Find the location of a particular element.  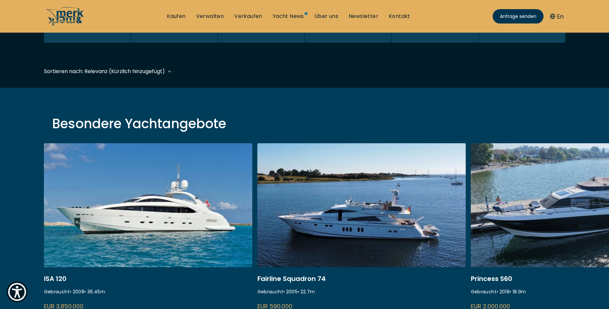

button: Show Accessibility Preferences is located at coordinates (17, 291).